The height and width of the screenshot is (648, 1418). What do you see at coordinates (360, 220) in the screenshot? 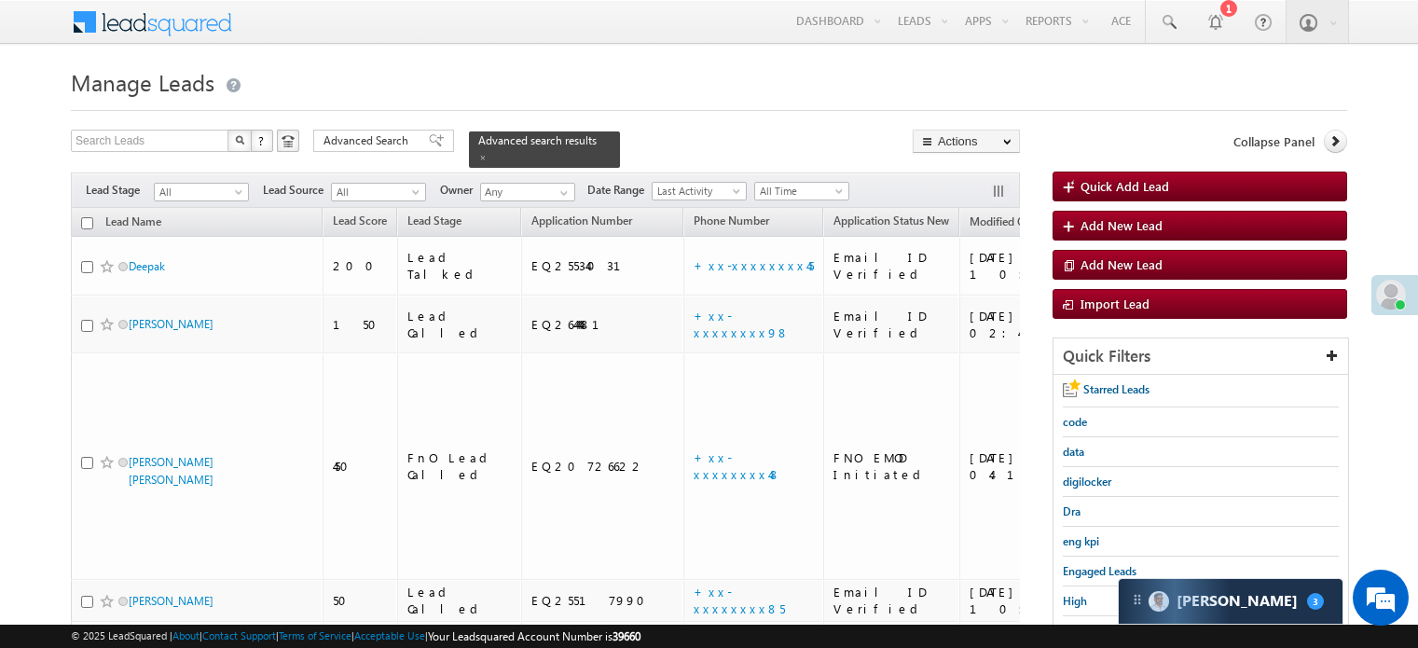
I see `span: Lead Score` at bounding box center [360, 220].